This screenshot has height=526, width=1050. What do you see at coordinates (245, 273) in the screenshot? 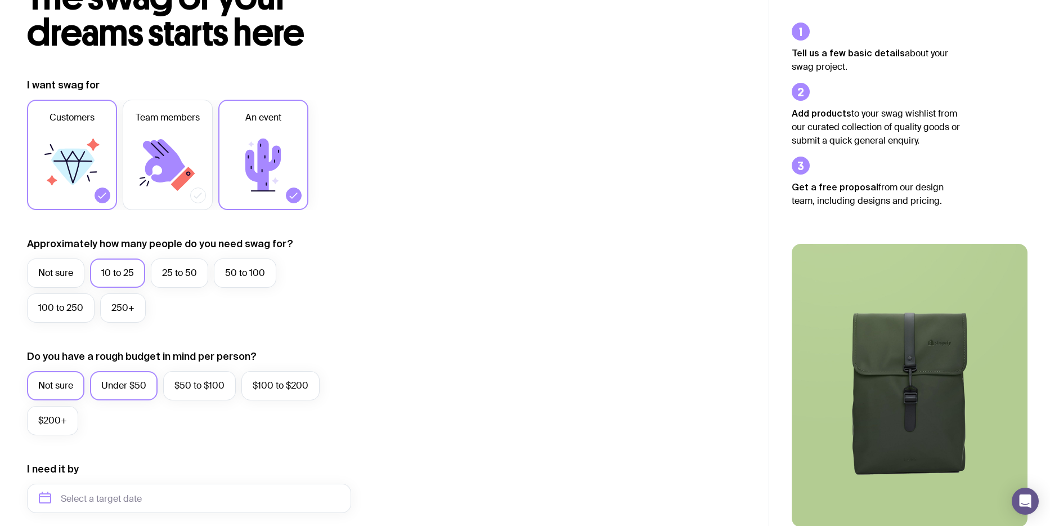
I see `label: 50 to 100` at bounding box center [245, 273].